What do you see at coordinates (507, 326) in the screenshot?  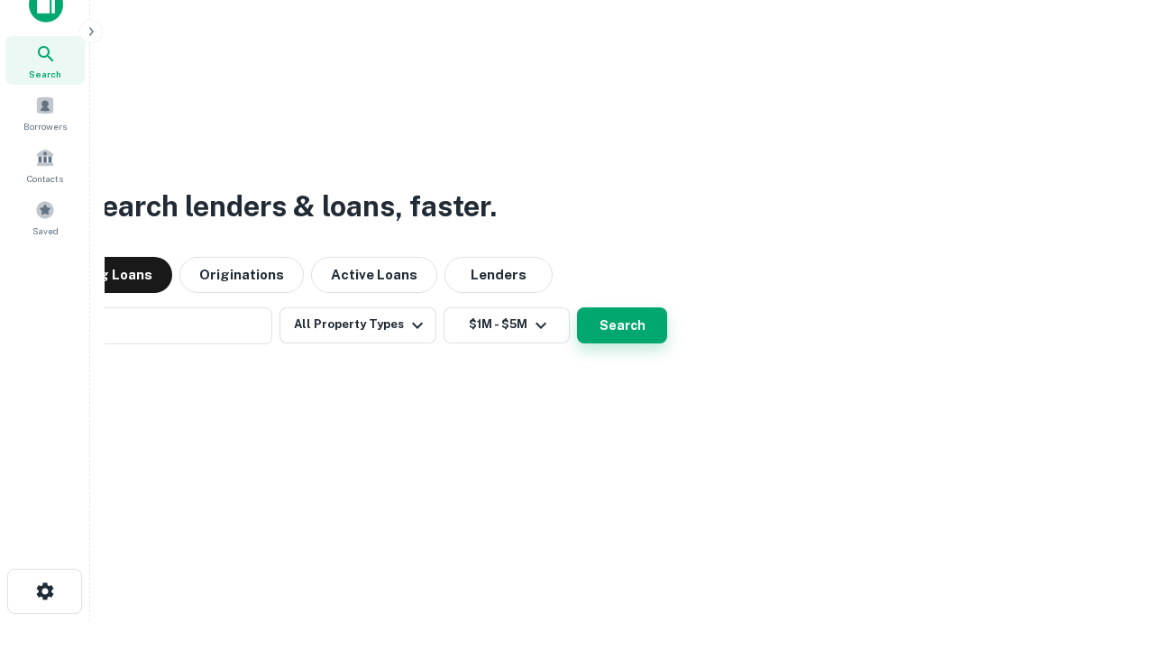 I see `button: $1M - $5M` at bounding box center [507, 326].